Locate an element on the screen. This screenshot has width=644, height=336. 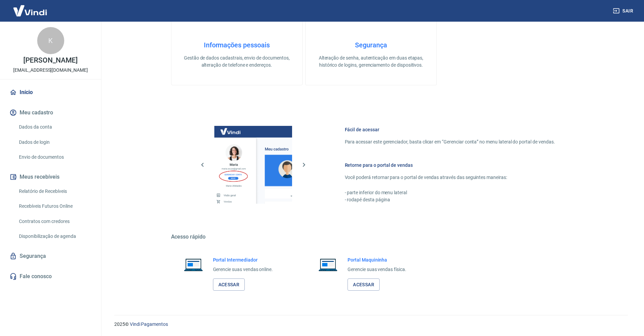
p: Gestão de dados cadastrais, envio de documentos, alteração de telefone e endereços. is located at coordinates (237, 62).